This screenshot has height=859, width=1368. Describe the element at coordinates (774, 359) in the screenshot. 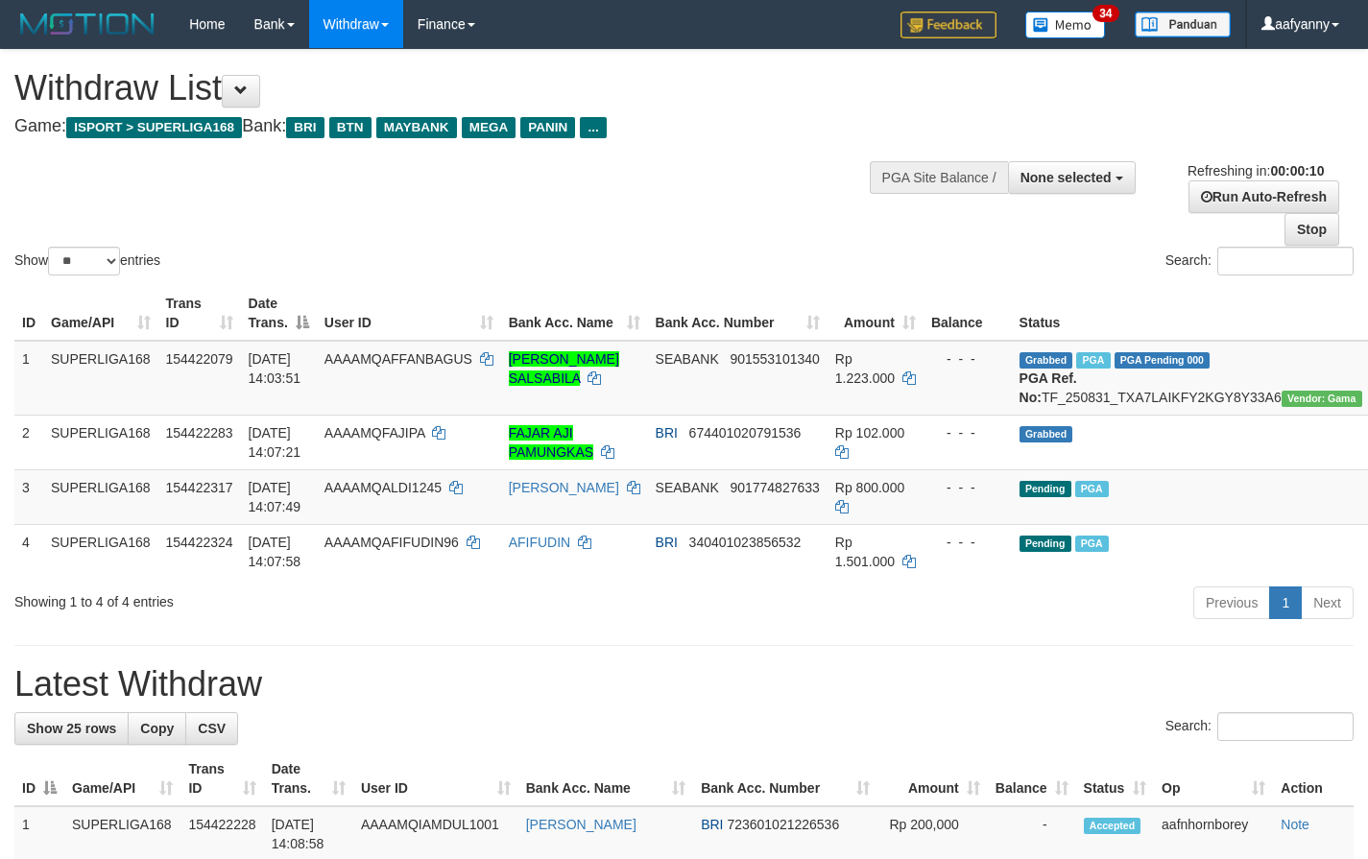

I see `span: Copy 901553101340 to clipboard` at that location.